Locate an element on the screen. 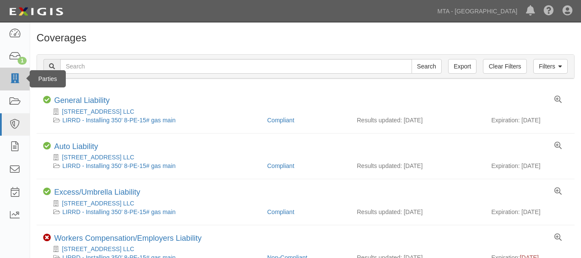  h1: Coverages is located at coordinates (305, 38).